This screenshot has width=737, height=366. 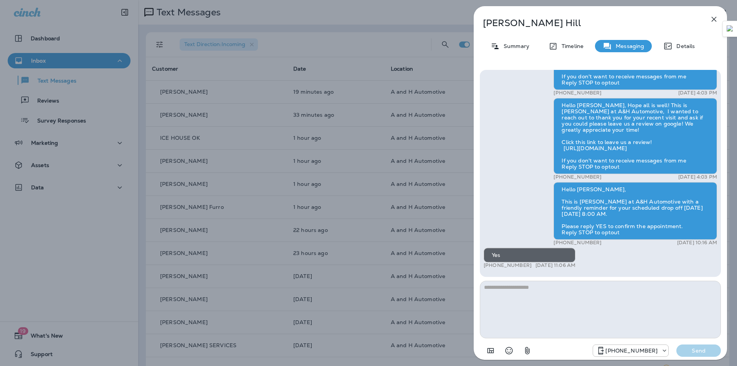 I want to click on p: Timeline, so click(x=570, y=46).